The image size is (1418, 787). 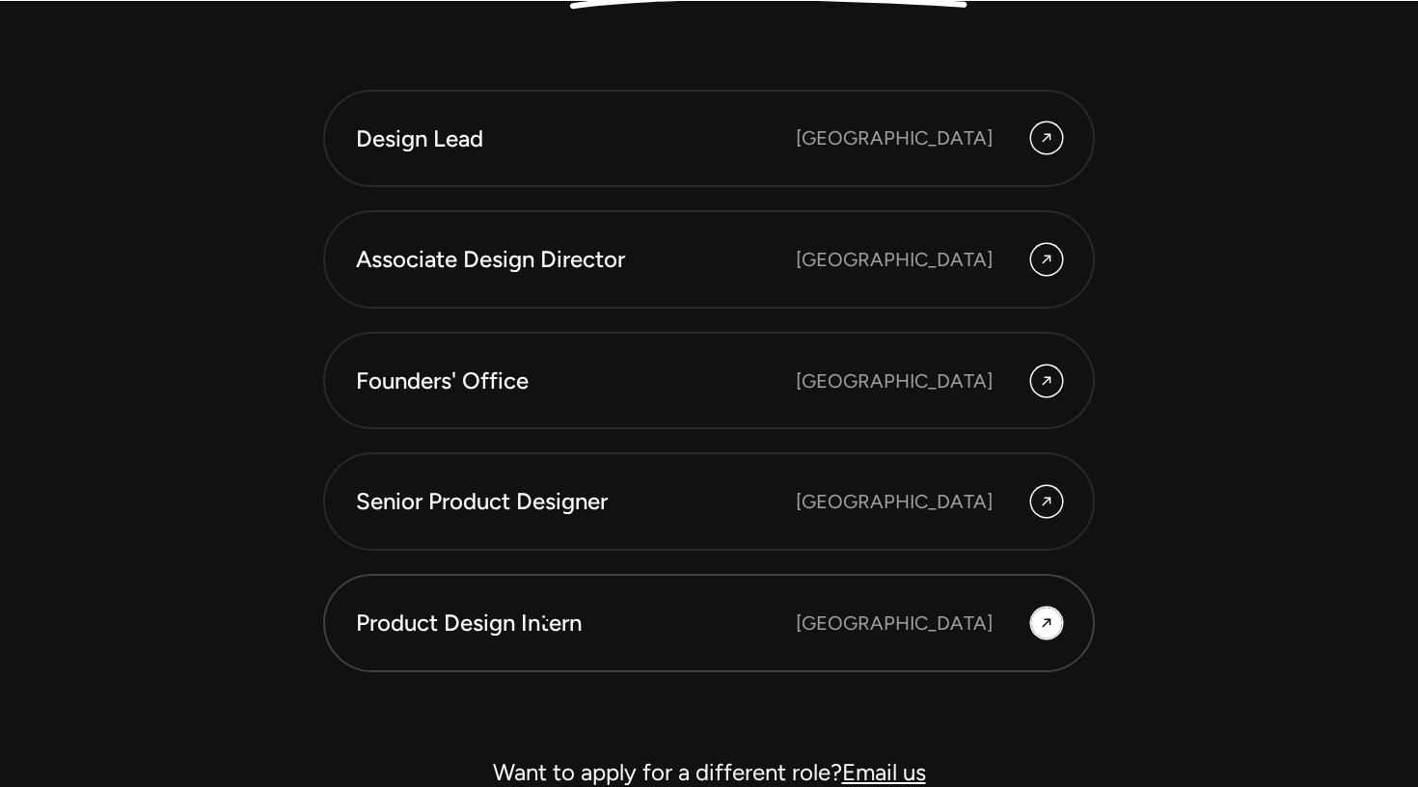 What do you see at coordinates (576, 381) in the screenshot?
I see `div: Founders' Office` at bounding box center [576, 381].